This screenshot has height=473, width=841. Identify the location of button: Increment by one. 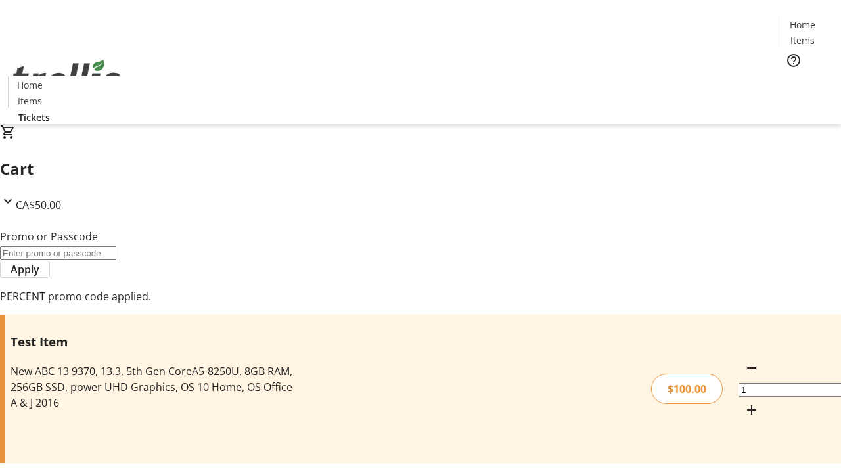
(752, 410).